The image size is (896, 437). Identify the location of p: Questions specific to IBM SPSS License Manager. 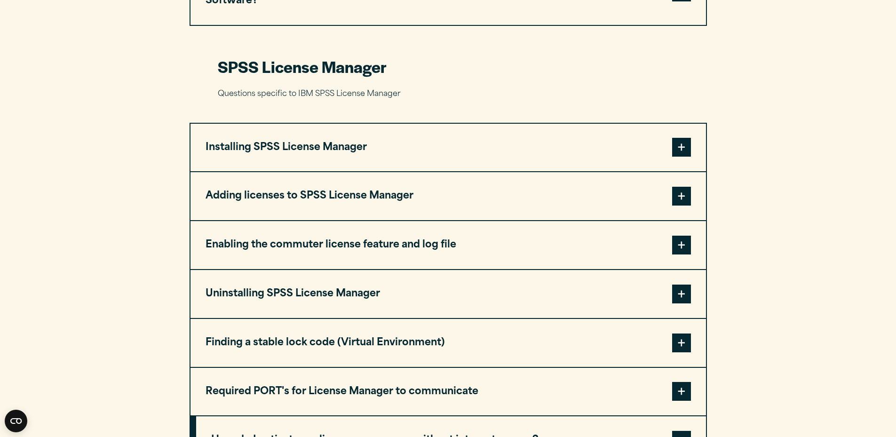
(448, 94).